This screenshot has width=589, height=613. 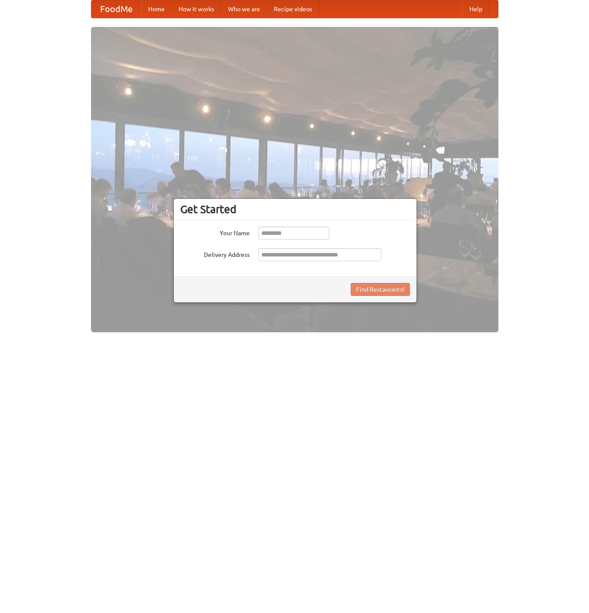 What do you see at coordinates (476, 9) in the screenshot?
I see `a: Help` at bounding box center [476, 9].